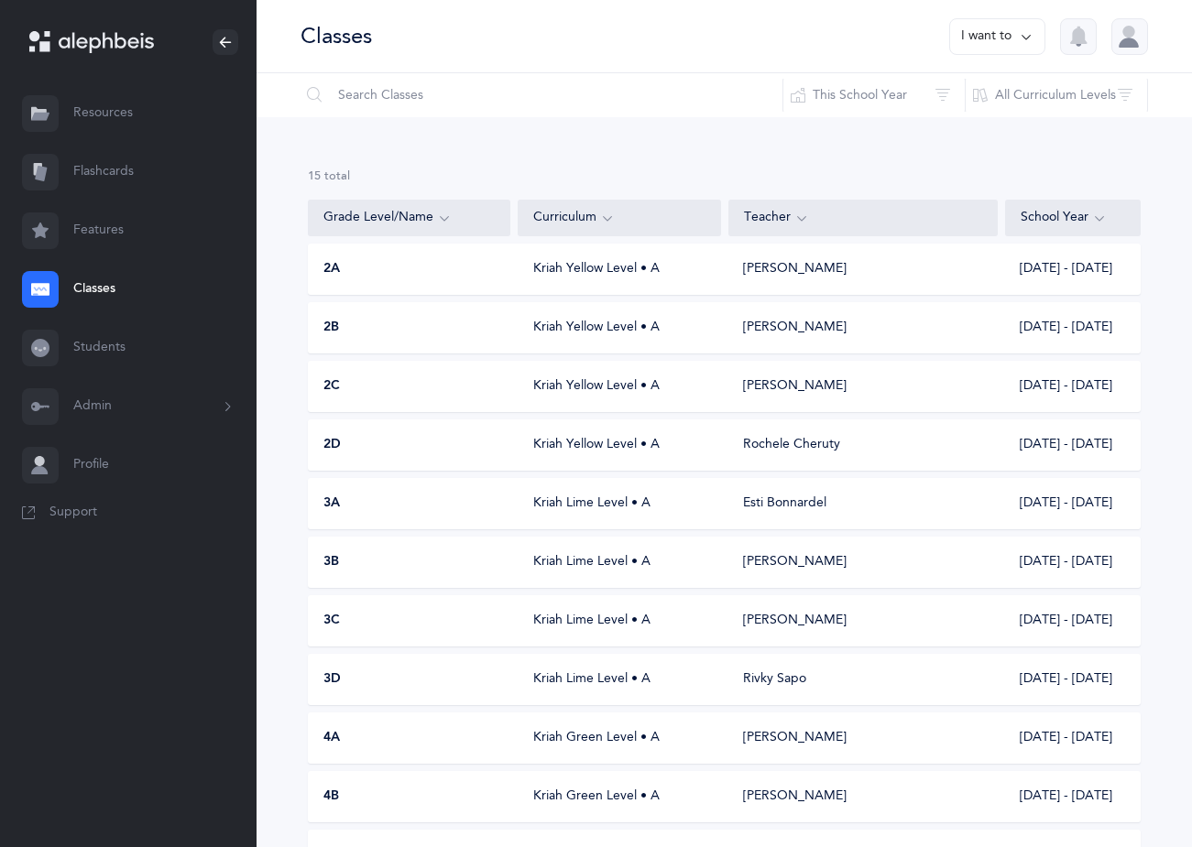  What do you see at coordinates (724, 177) in the screenshot?
I see `div: 15` at bounding box center [724, 177].